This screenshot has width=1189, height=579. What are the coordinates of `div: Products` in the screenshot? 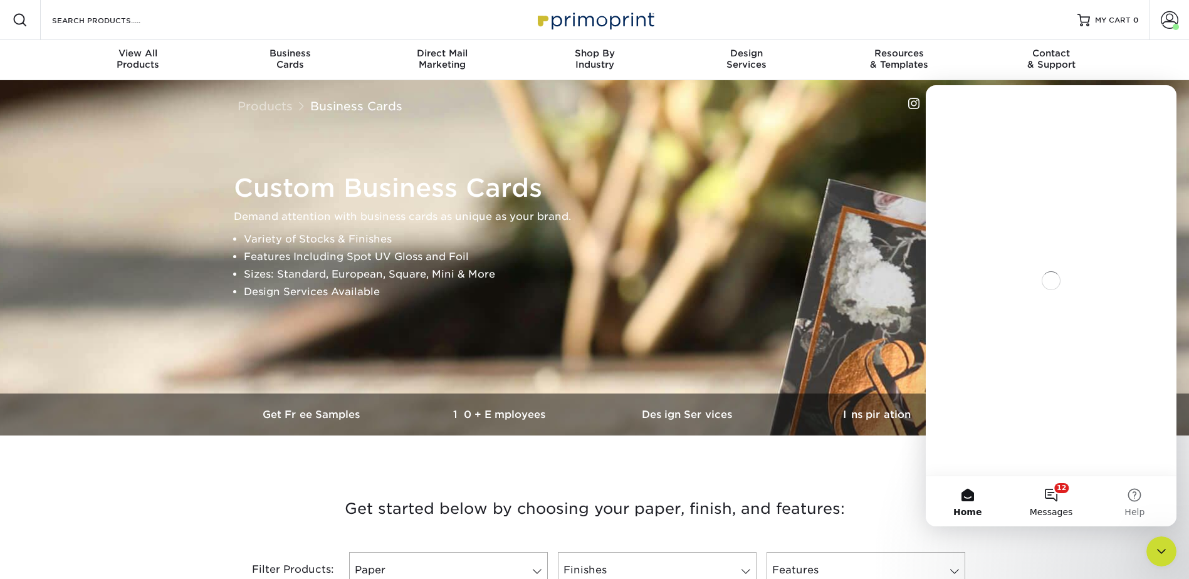 It's located at (138, 59).